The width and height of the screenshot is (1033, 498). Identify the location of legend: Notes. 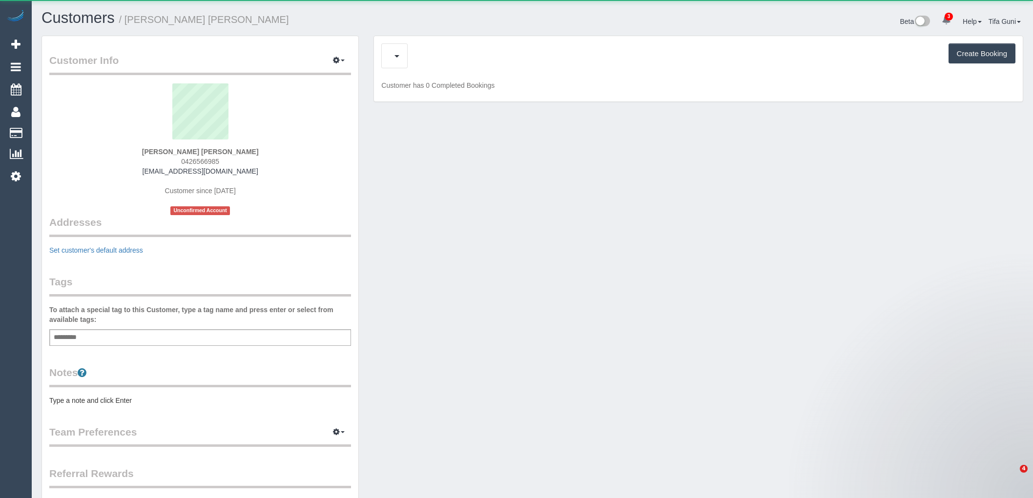
(200, 376).